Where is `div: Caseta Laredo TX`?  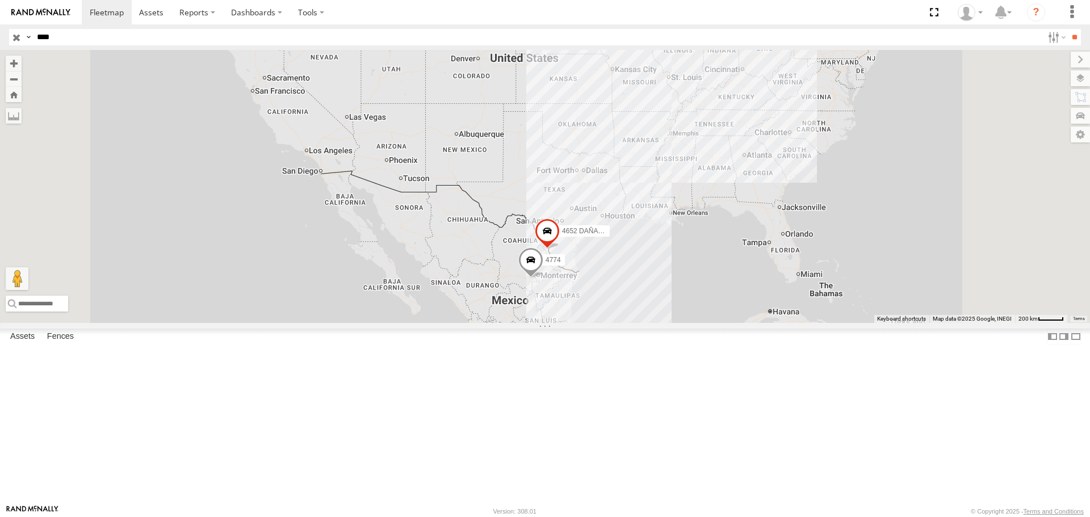 div: Caseta Laredo TX is located at coordinates (971, 12).